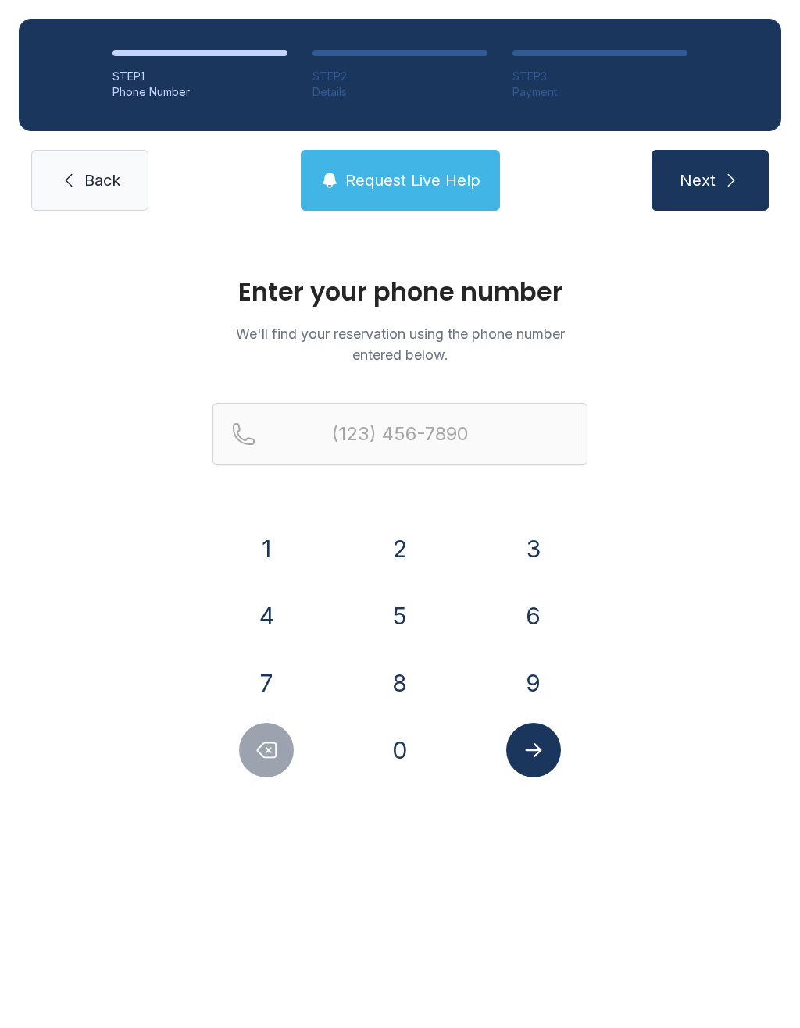  Describe the element at coordinates (400, 750) in the screenshot. I see `button: 0` at that location.